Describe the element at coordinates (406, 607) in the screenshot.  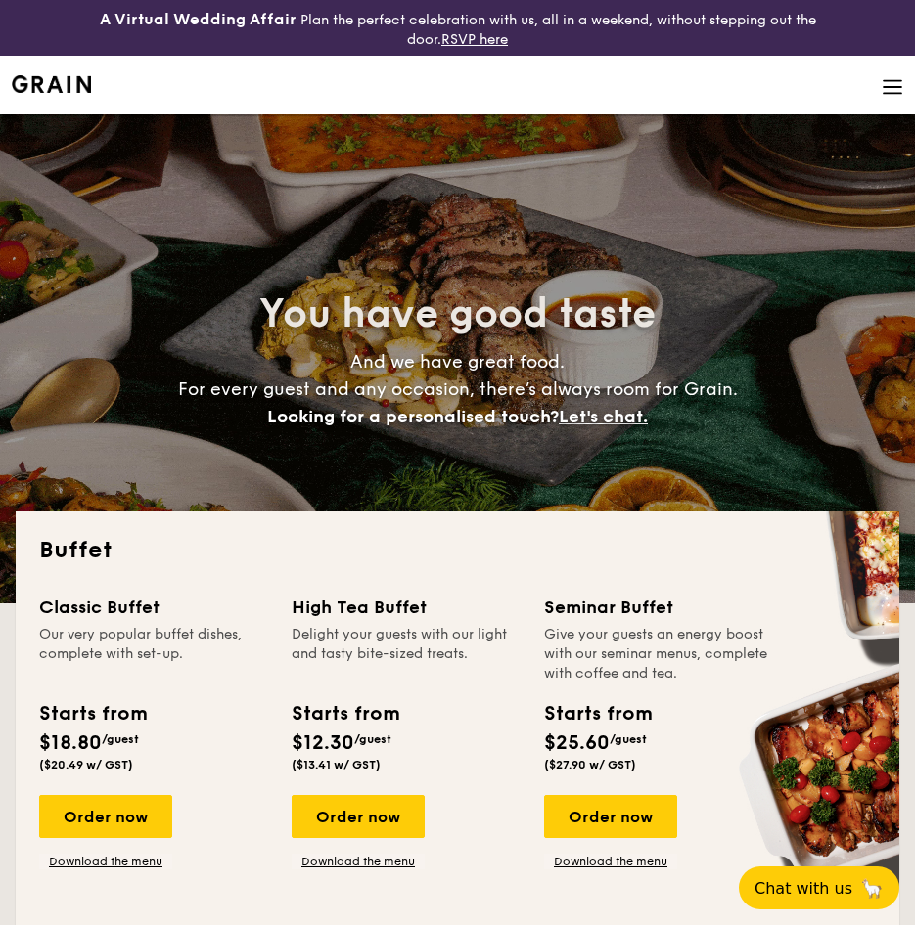
I see `div: High Tea Buffet` at that location.